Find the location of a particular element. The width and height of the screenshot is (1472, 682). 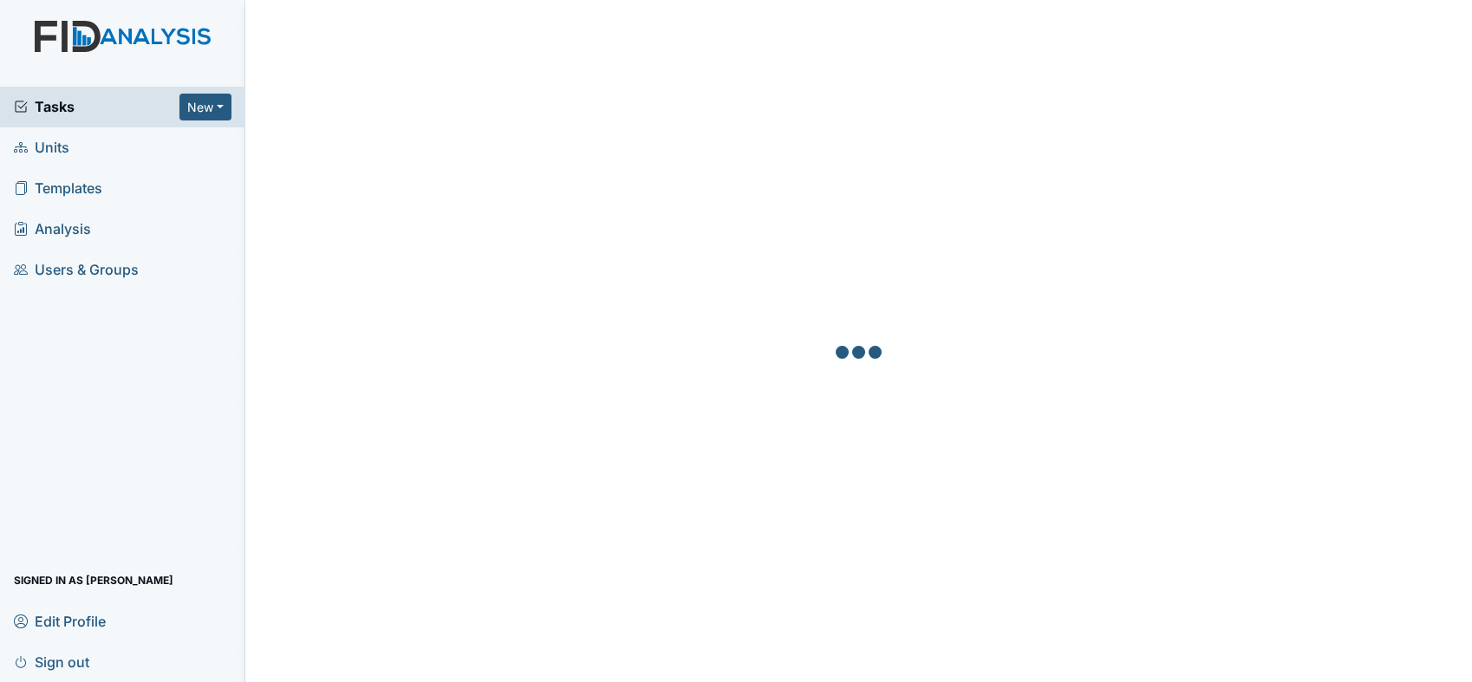

a: Tasks is located at coordinates (96, 107).